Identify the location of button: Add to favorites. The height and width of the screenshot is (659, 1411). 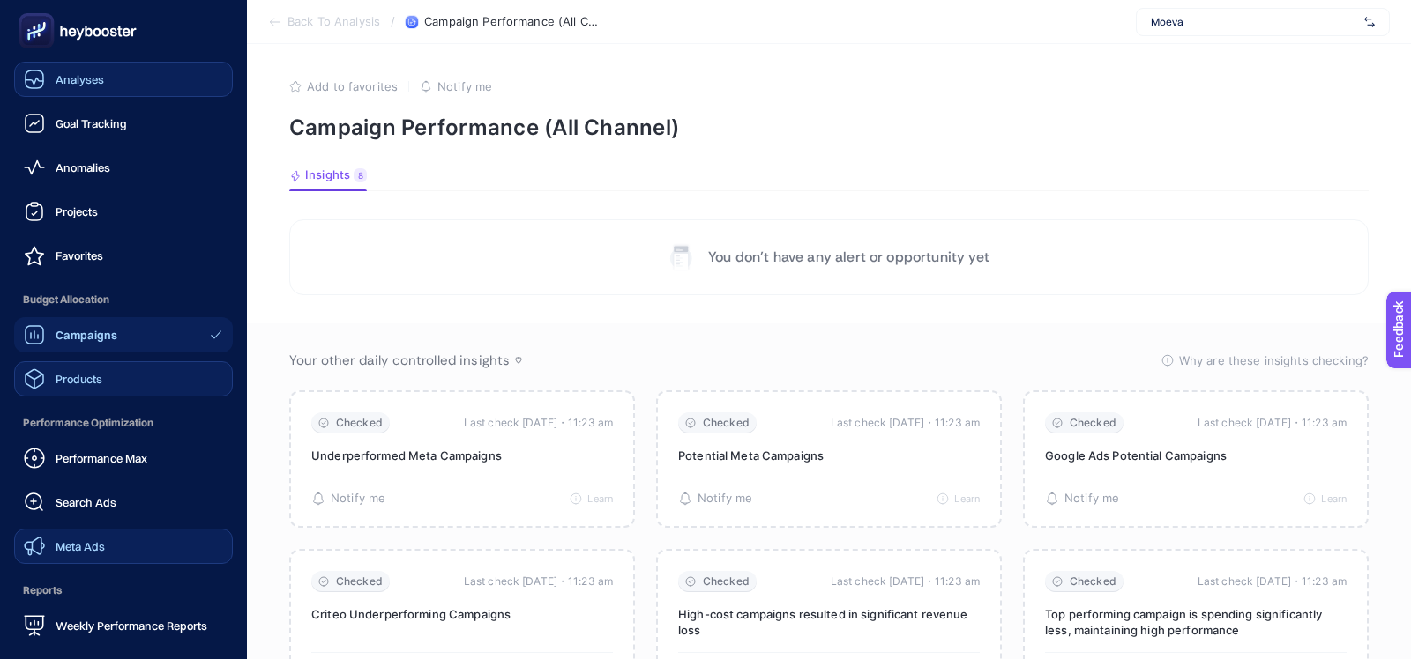
(343, 86).